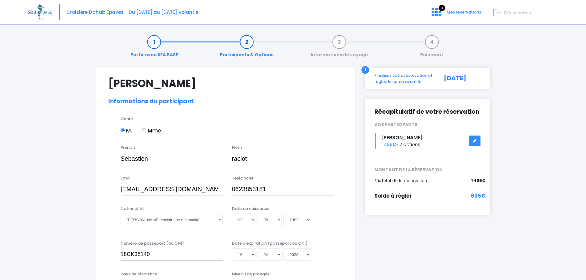  Describe the element at coordinates (132, 209) in the screenshot. I see `label: Nationalité` at that location.